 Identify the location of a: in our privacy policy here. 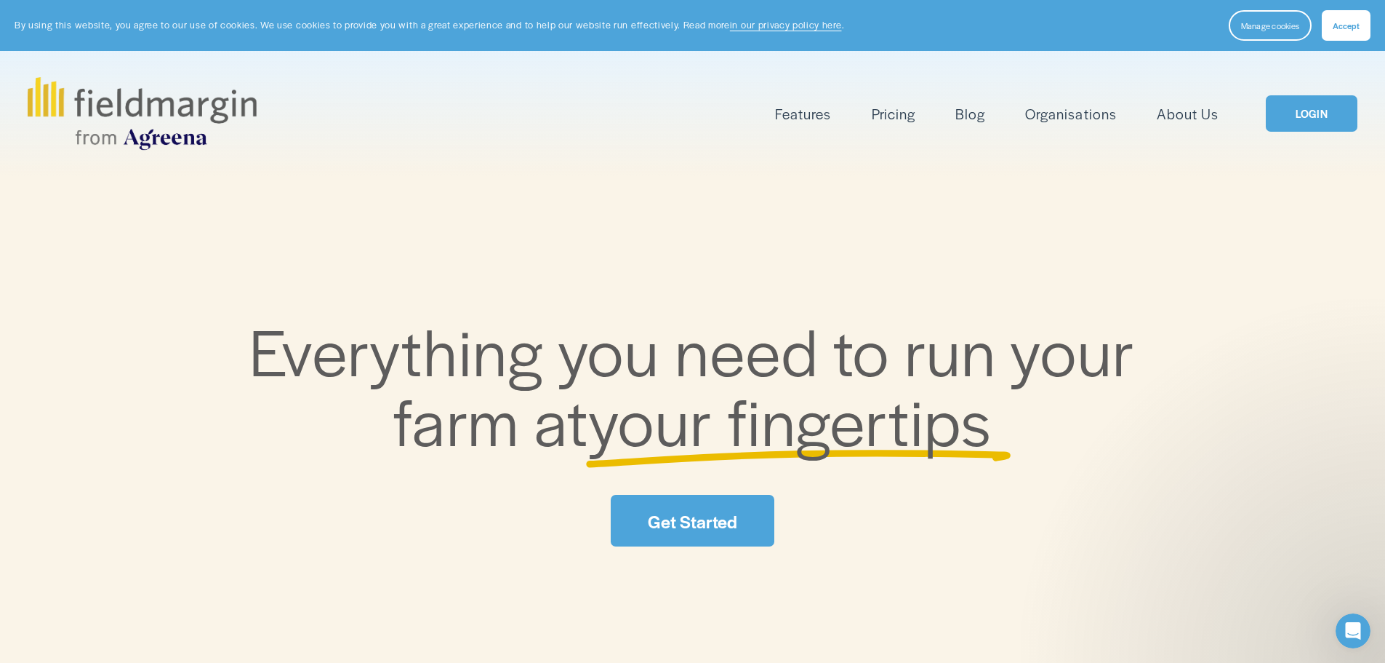
(786, 25).